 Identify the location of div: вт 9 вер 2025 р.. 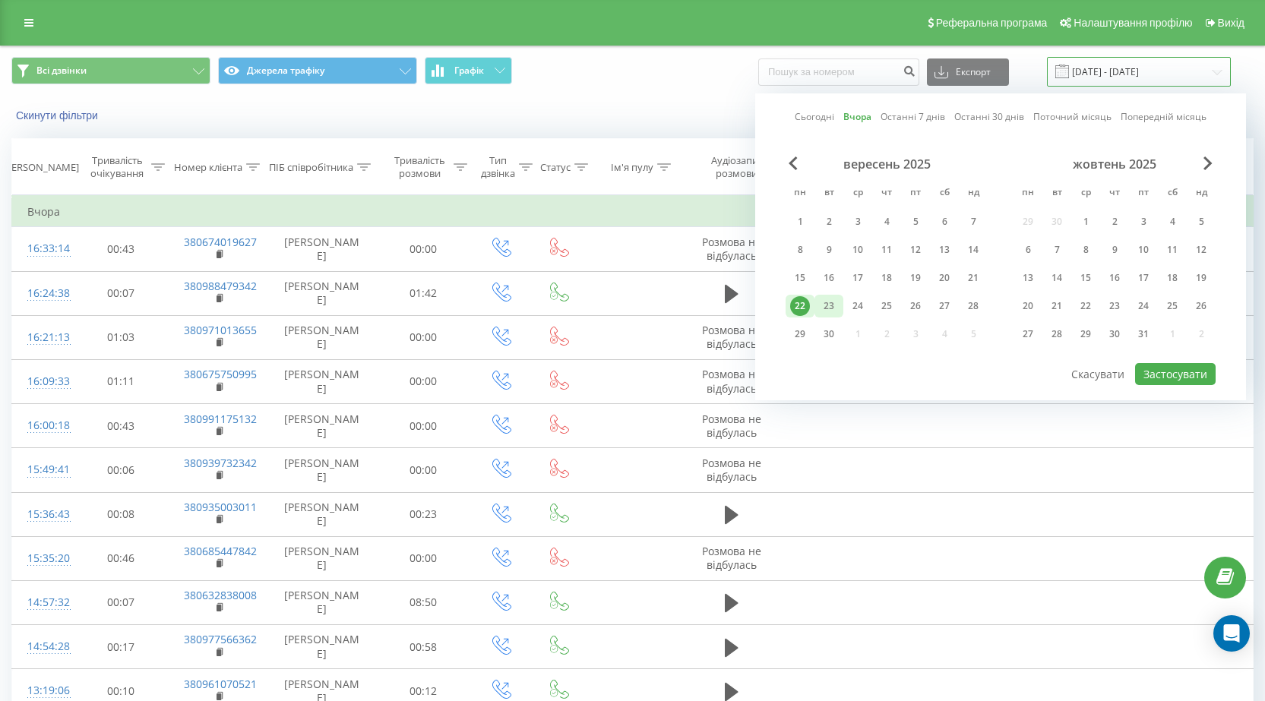
(829, 250).